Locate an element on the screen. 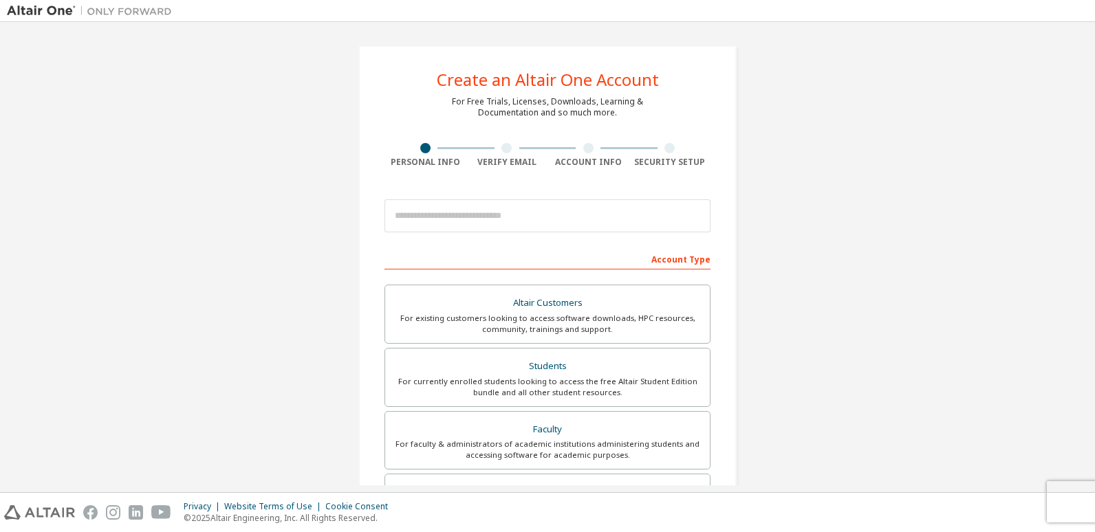 The height and width of the screenshot is (532, 1095). img: facebook.svg is located at coordinates (90, 512).